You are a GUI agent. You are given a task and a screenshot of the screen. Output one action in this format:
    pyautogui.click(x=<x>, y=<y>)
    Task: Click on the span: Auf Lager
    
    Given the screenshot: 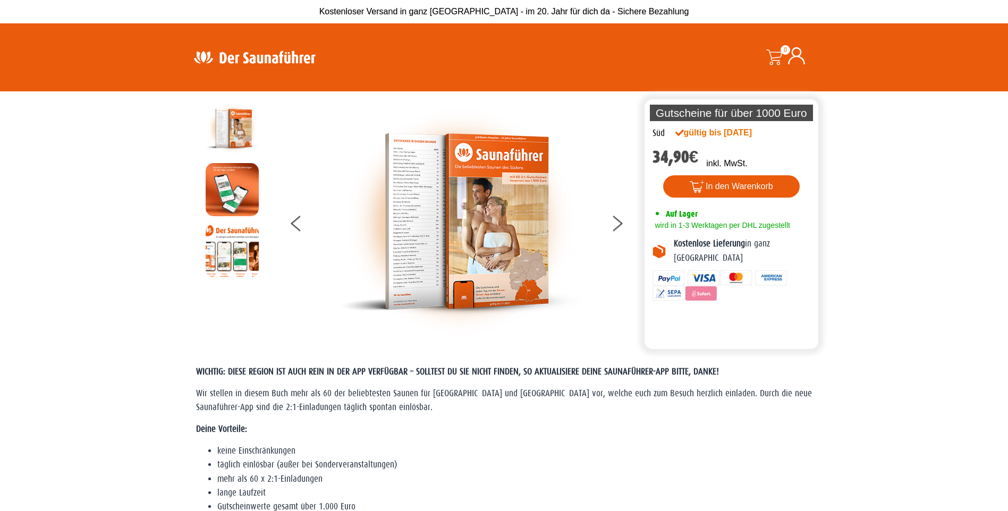 What is the action you would take?
    pyautogui.click(x=682, y=214)
    